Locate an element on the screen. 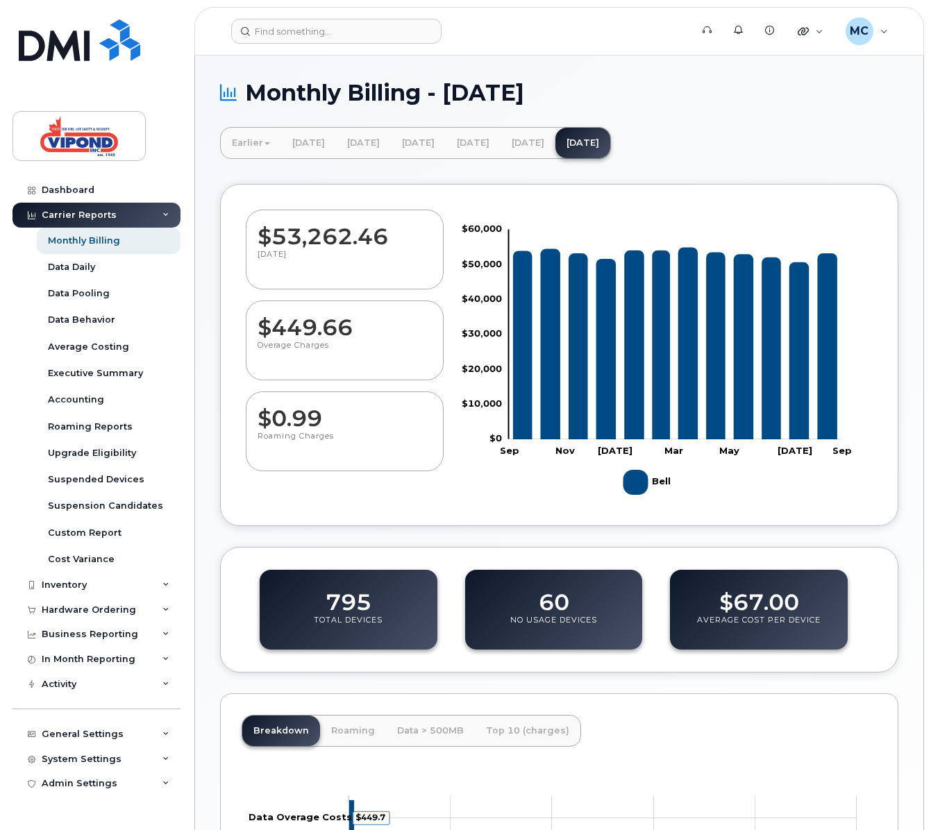 The image size is (931, 830). tspan: $0 is located at coordinates (496, 438).